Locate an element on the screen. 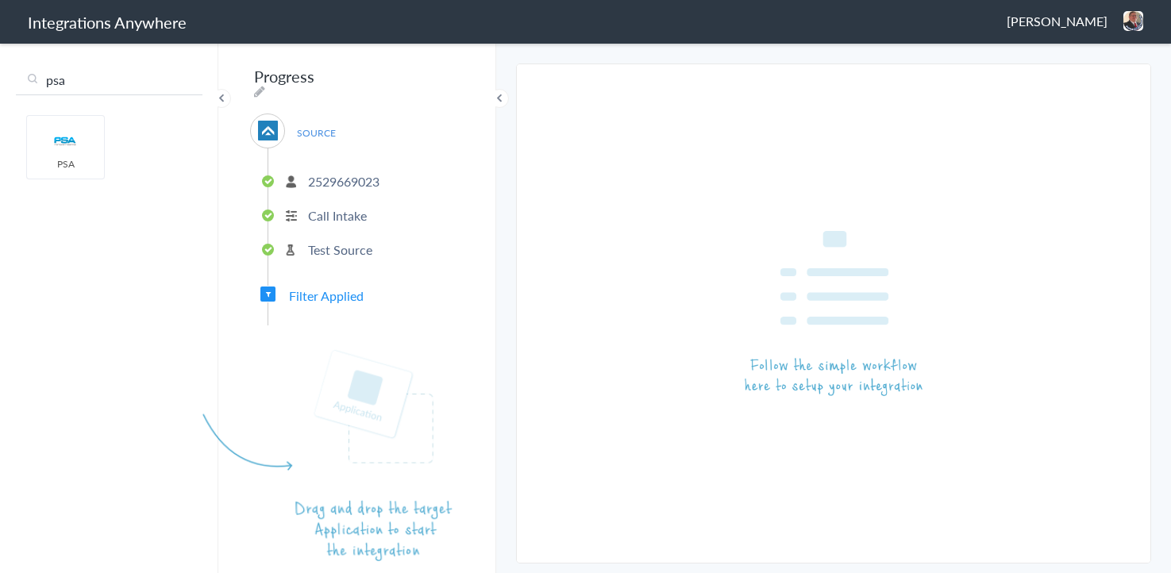 This screenshot has width=1171, height=573. img: jason-pledge-people.PNG is located at coordinates (1133, 21).